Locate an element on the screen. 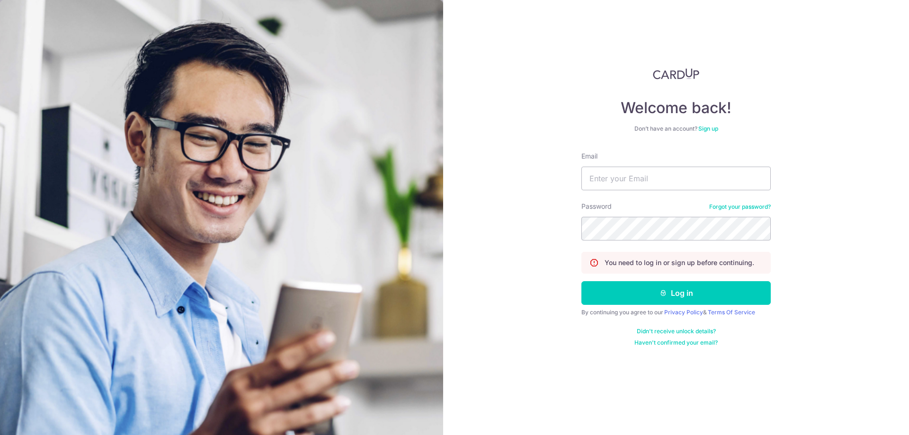 This screenshot has height=435, width=909. button: Log in is located at coordinates (676, 293).